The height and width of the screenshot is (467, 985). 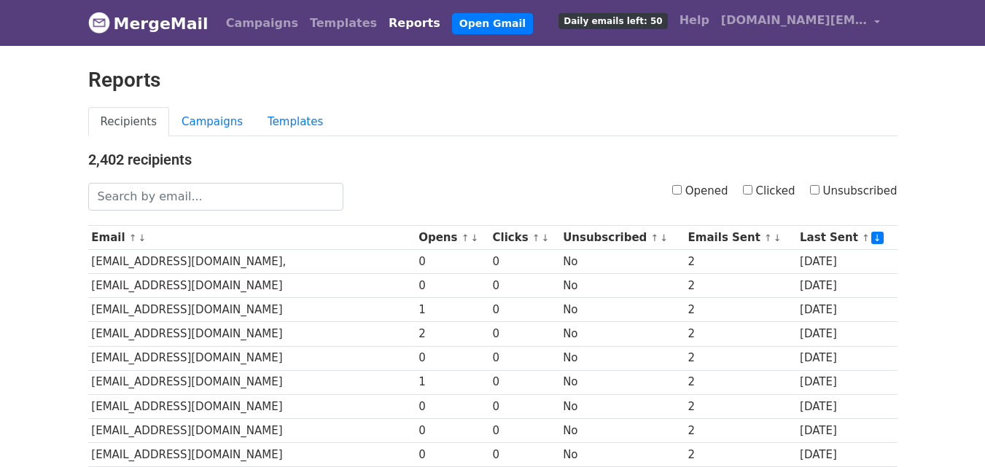 I want to click on h2: Reports, so click(x=493, y=80).